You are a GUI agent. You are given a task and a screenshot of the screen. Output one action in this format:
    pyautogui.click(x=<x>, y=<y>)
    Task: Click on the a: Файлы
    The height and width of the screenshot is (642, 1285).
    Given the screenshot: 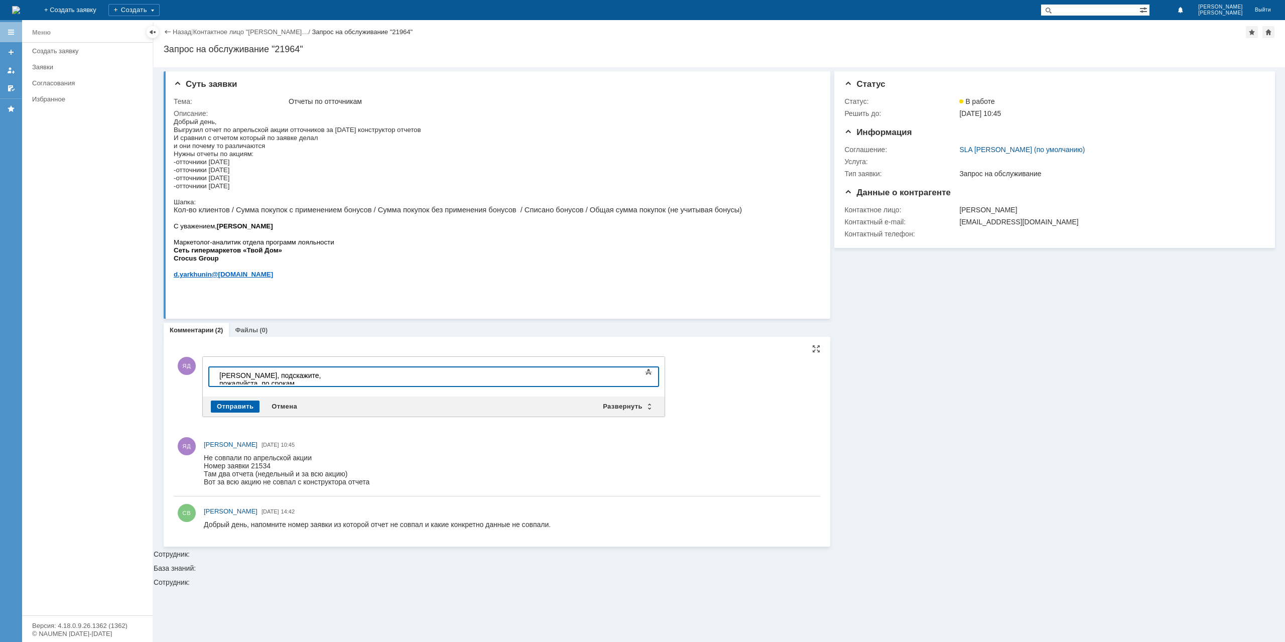 What is the action you would take?
    pyautogui.click(x=246, y=330)
    